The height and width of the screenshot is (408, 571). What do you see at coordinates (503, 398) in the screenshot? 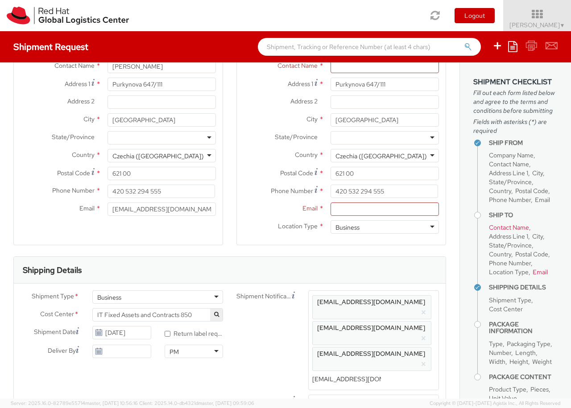
I see `span: Unit Value` at bounding box center [503, 398].